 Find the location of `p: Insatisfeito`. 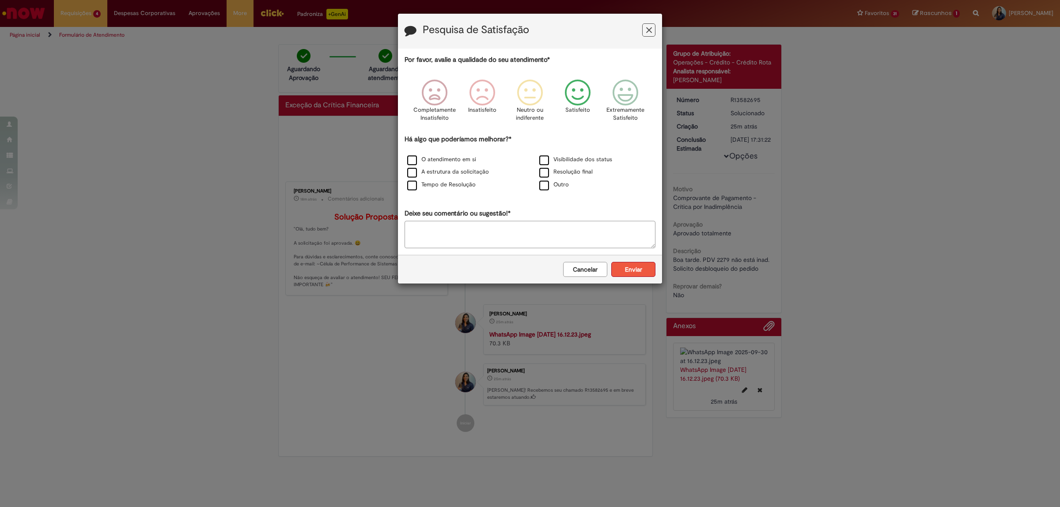

p: Insatisfeito is located at coordinates (482, 110).